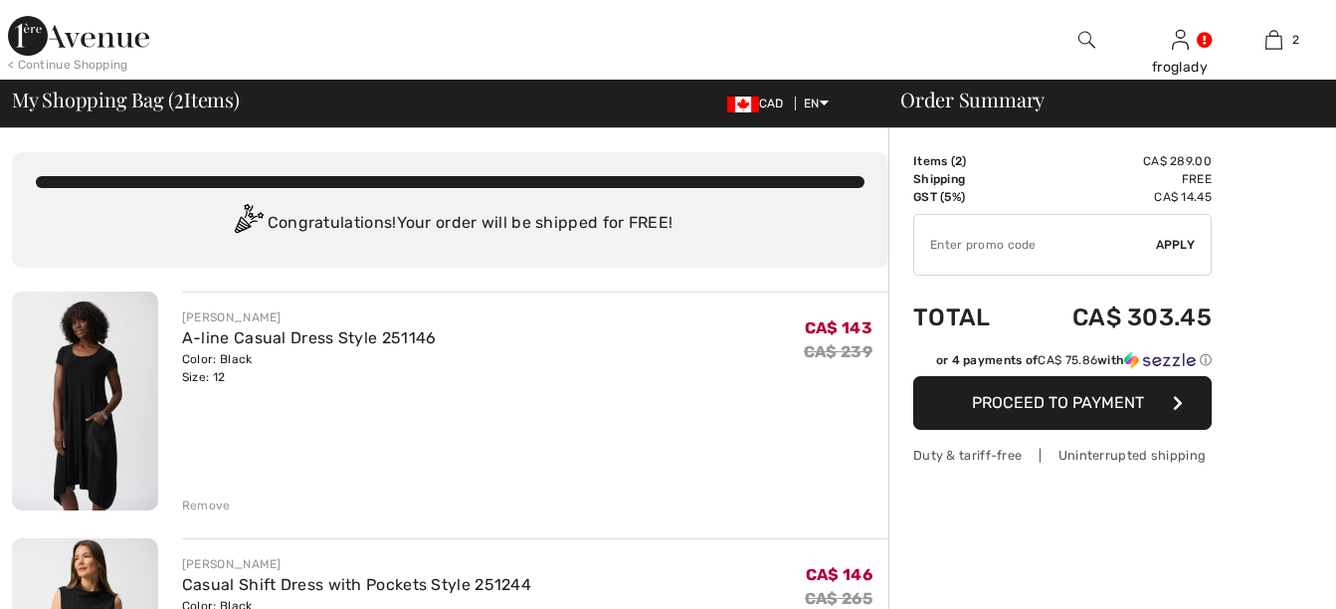  I want to click on button: Proceed to Payment, so click(1062, 403).